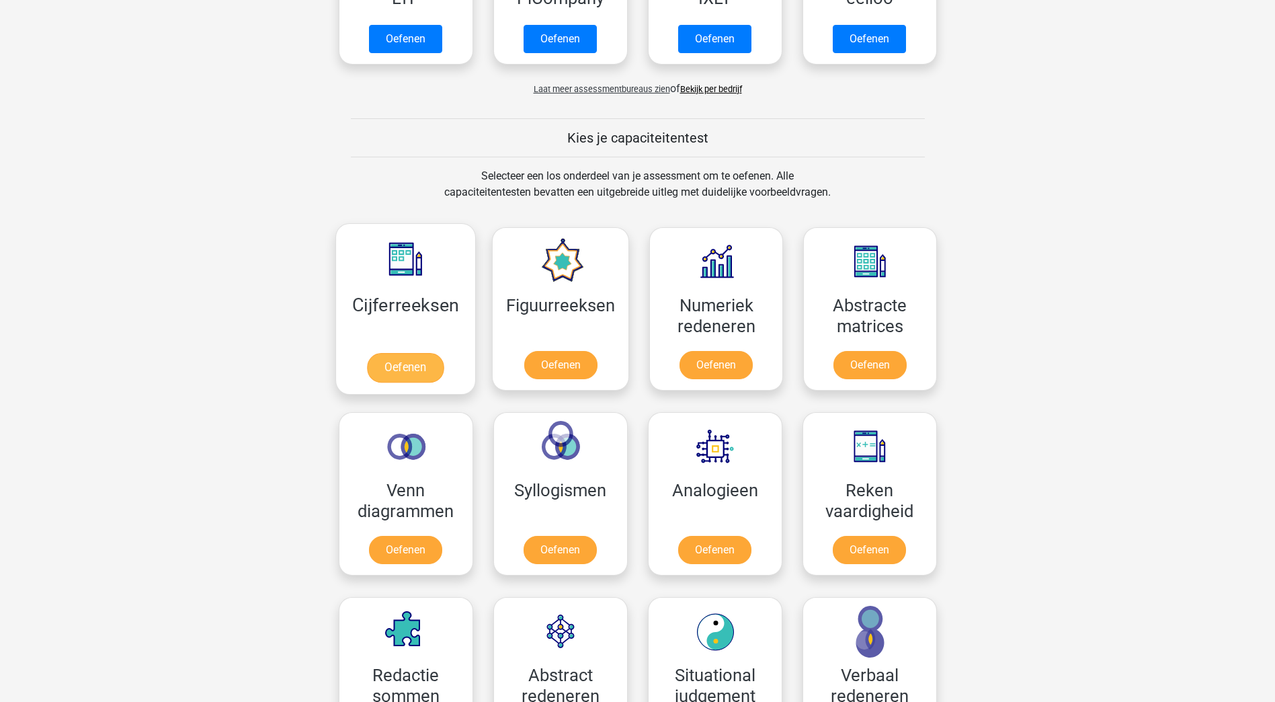 The image size is (1275, 702). What do you see at coordinates (637, 192) in the screenshot?
I see `div: Selecteer een los onderdeel van je assessment om te oefenen. Alle capaciteitentesten bevatten een...` at bounding box center [637, 192].